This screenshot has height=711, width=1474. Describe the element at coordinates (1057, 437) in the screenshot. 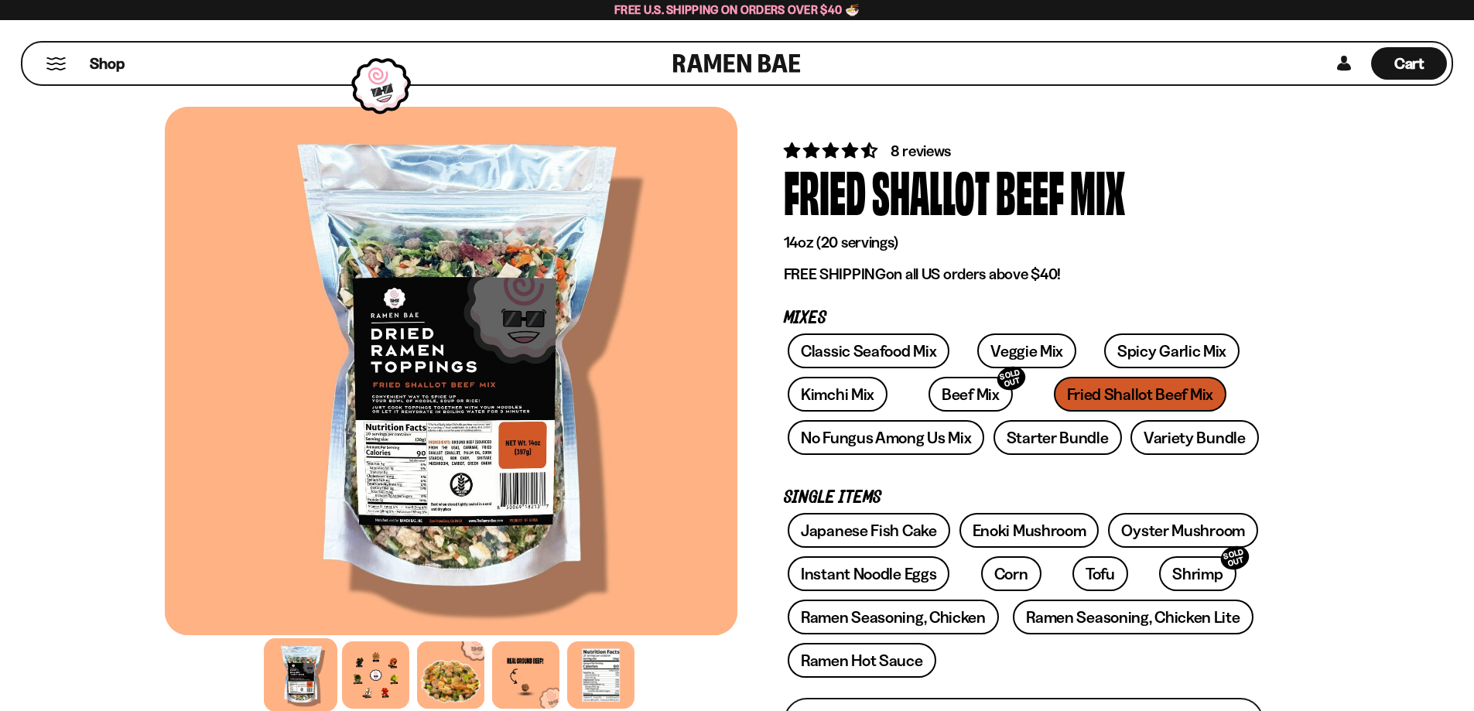

I see `a: Starter Bundle` at that location.